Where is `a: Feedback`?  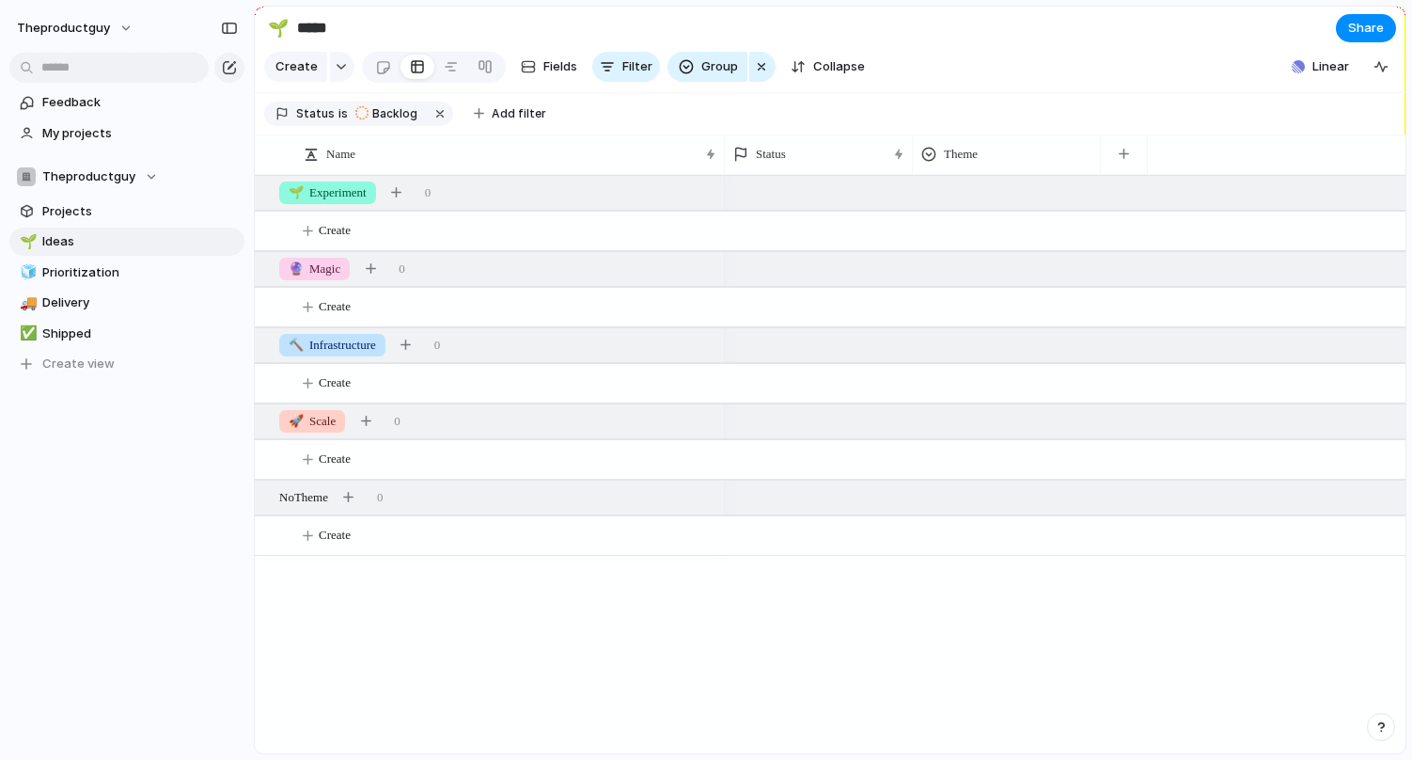
a: Feedback is located at coordinates (127, 102).